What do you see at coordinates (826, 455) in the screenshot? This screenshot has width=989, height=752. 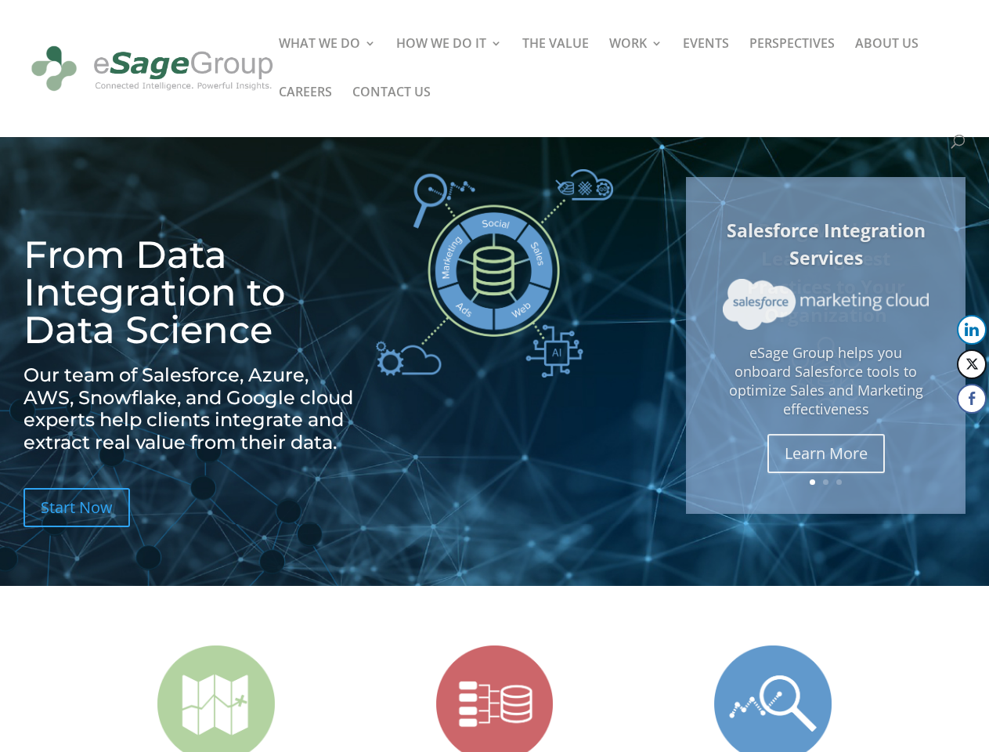 I see `a: Learn More` at bounding box center [826, 455].